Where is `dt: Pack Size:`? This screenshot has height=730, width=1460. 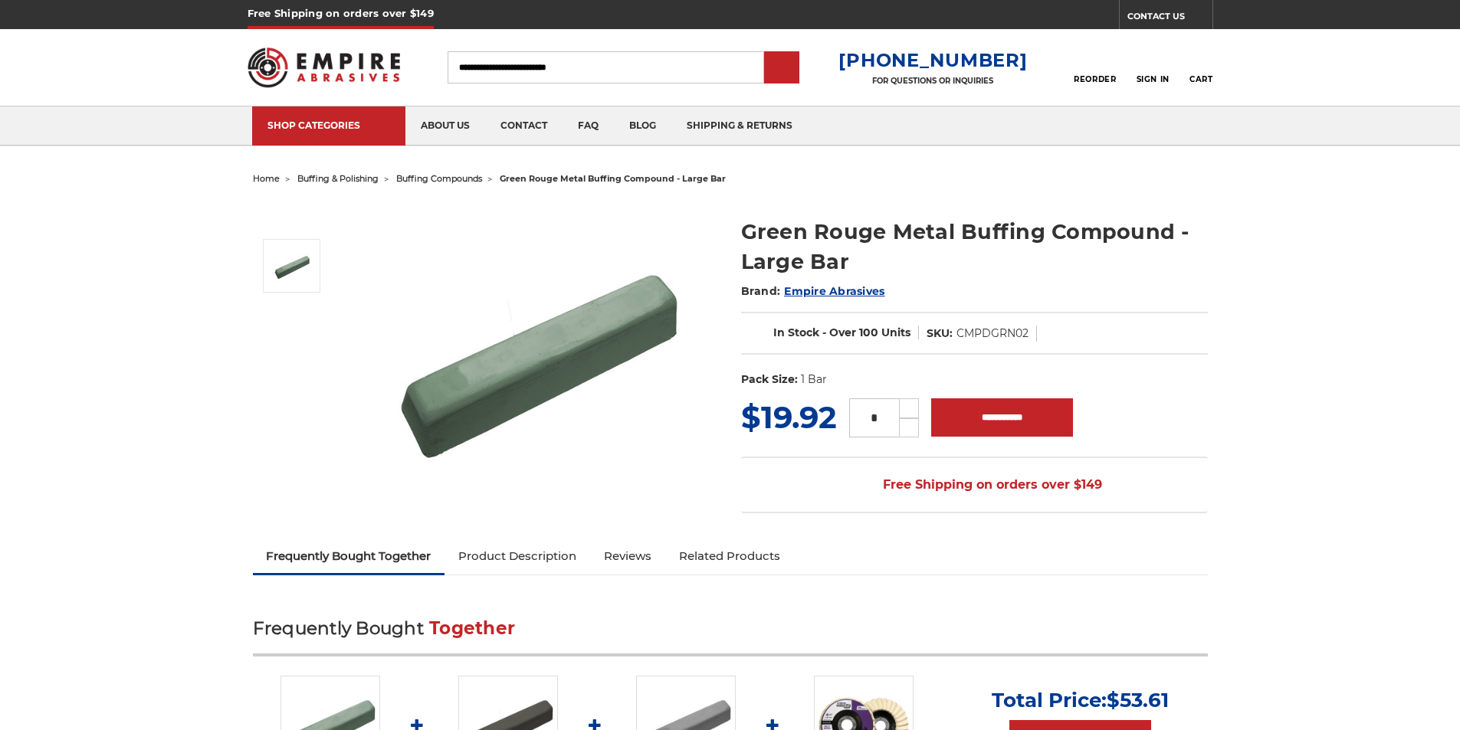
dt: Pack Size: is located at coordinates (769, 379).